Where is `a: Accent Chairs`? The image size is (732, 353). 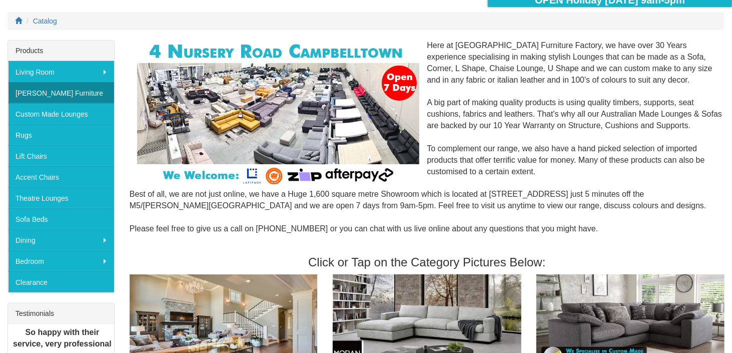 a: Accent Chairs is located at coordinates (61, 177).